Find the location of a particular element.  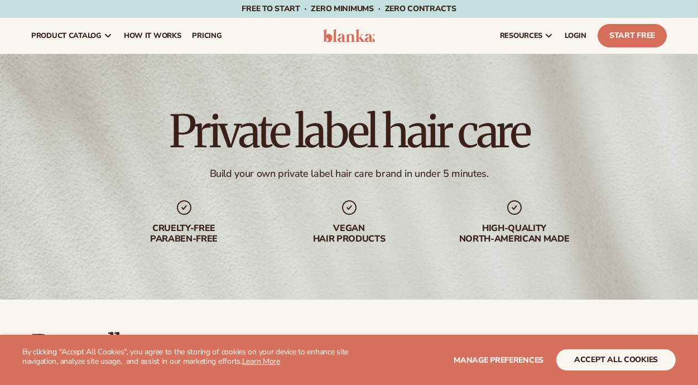

h1: Private label hair care is located at coordinates (349, 132).